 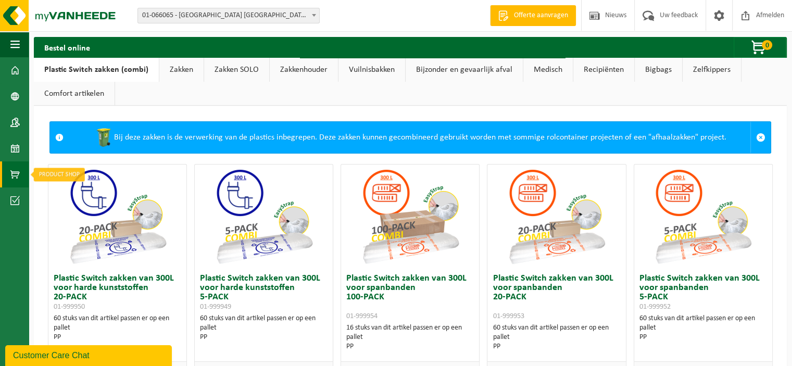 I want to click on div: 16 stuks van dit artikel passen er op een pallet, so click(x=410, y=338).